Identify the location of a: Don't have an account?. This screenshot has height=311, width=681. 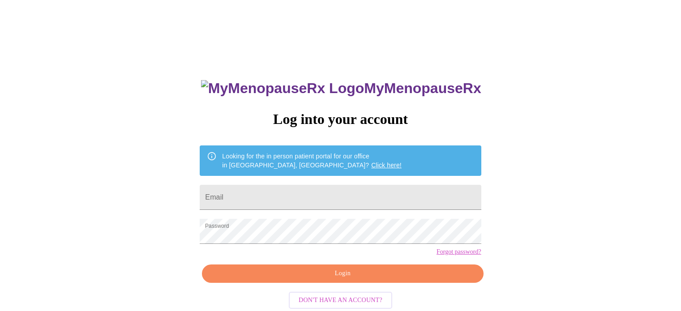
(341, 299).